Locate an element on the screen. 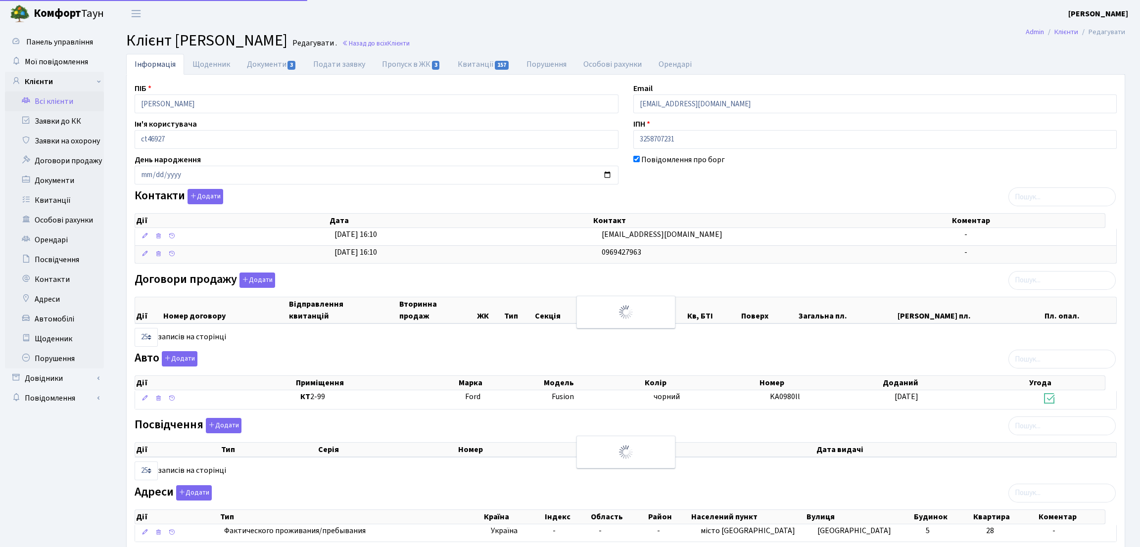 Image resolution: width=1140 pixels, height=547 pixels. img: Обробка... is located at coordinates (626, 452).